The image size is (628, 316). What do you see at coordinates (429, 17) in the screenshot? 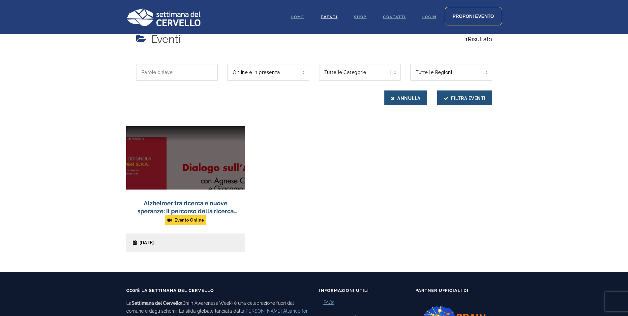
I see `span: Login` at bounding box center [429, 17].